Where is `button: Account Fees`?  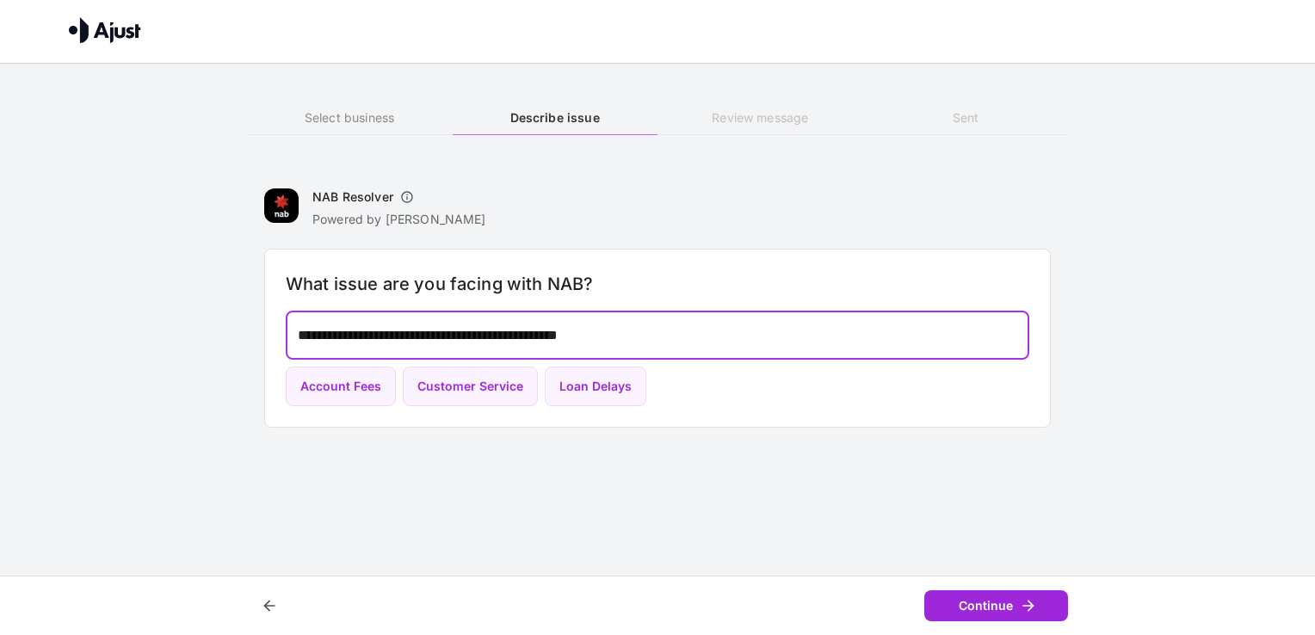
button: Account Fees is located at coordinates (341, 386).